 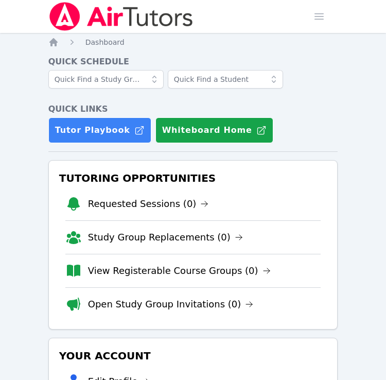 What do you see at coordinates (193, 42) in the screenshot?
I see `nav: Breadcrumb` at bounding box center [193, 42].